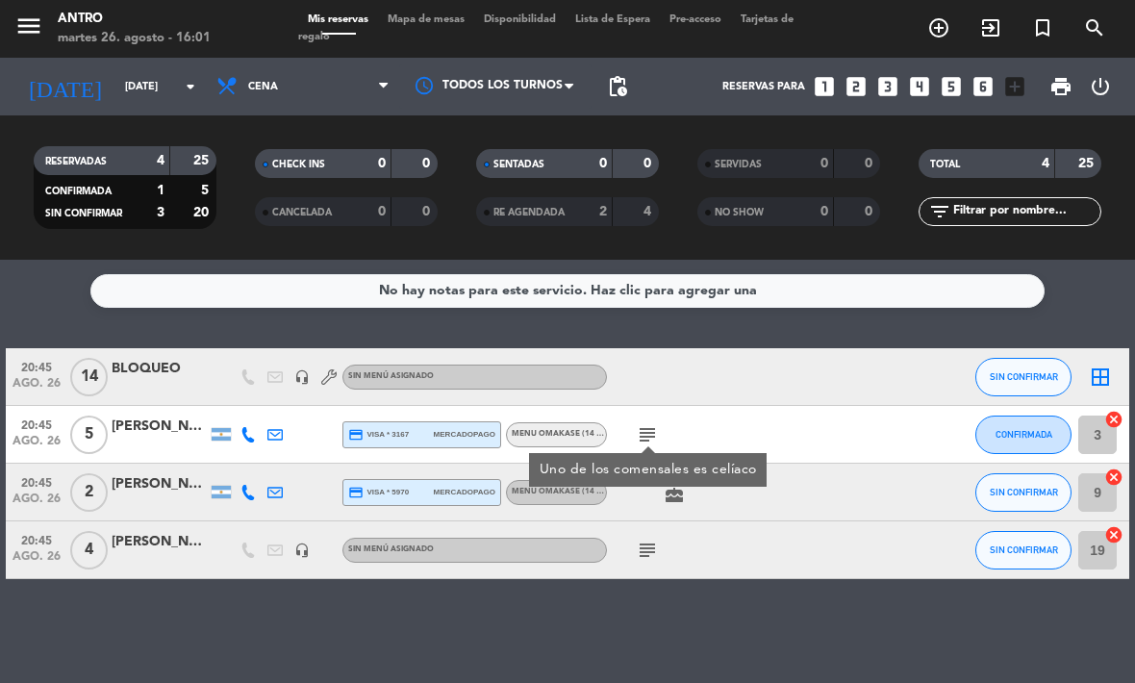 Image resolution: width=1135 pixels, height=683 pixels. Describe the element at coordinates (203, 161) in the screenshot. I see `strong: 25` at that location.